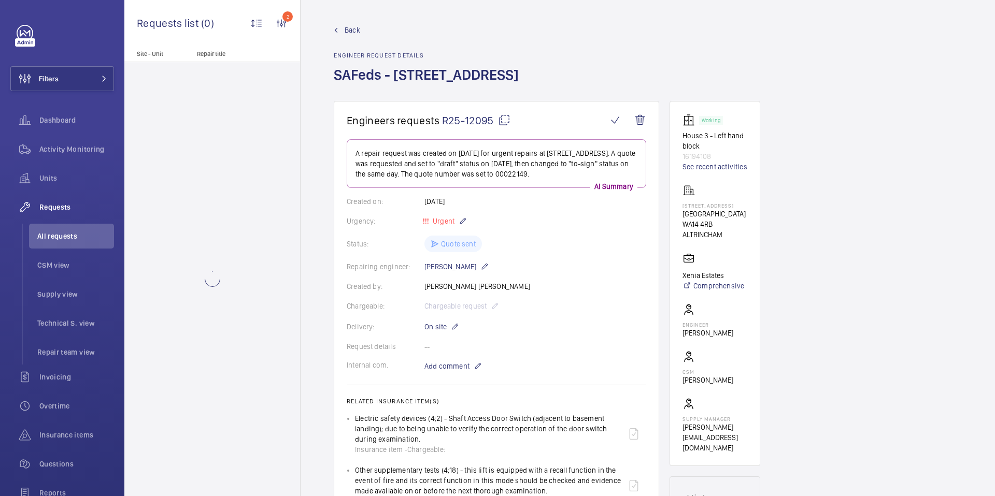 The height and width of the screenshot is (496, 995). What do you see at coordinates (711, 120) in the screenshot?
I see `p: Working` at bounding box center [711, 120].